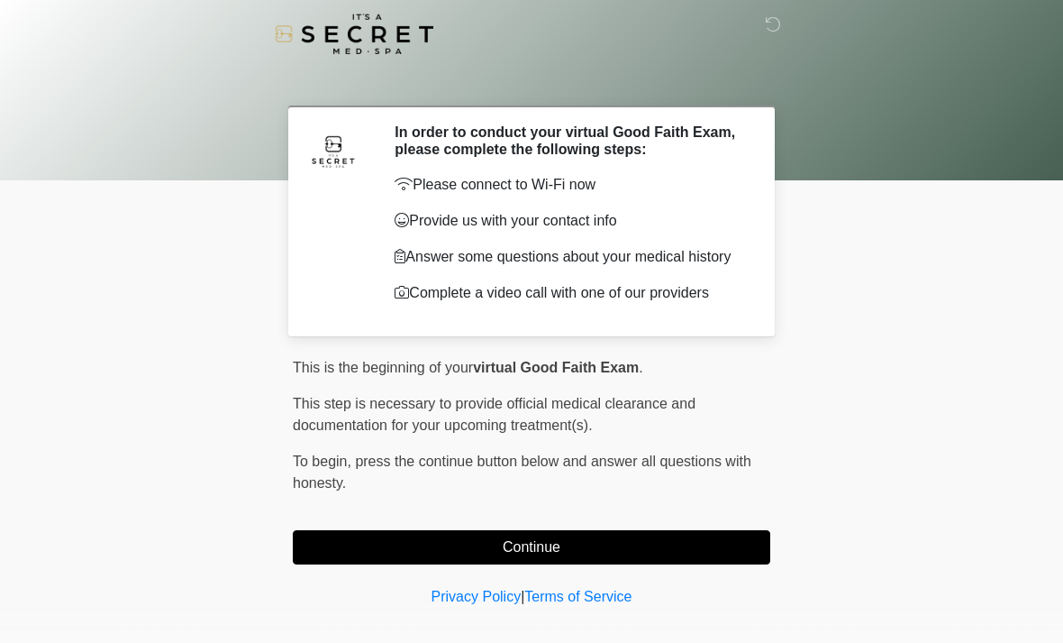 Image resolution: width=1063 pixels, height=643 pixels. I want to click on img: Agent Avatar, so click(333, 151).